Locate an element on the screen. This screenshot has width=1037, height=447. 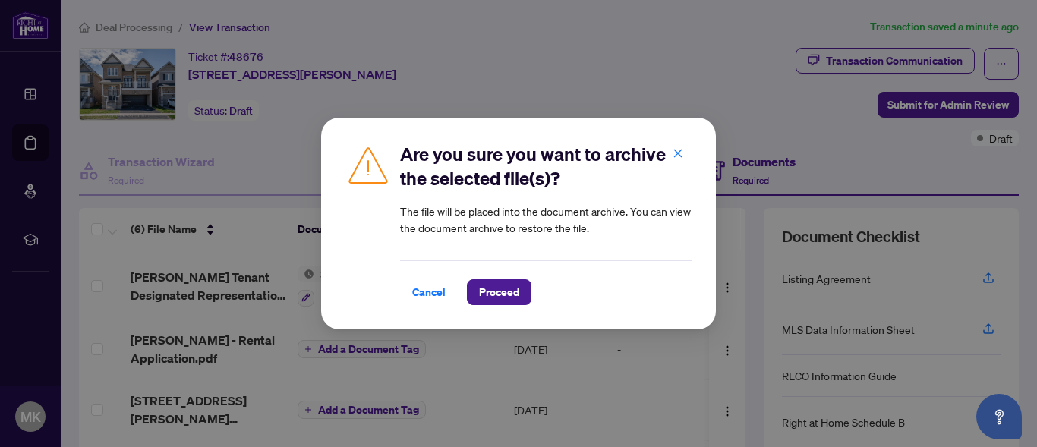
button: Proceed is located at coordinates (499, 292).